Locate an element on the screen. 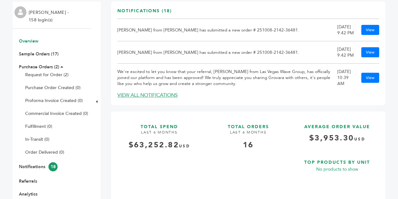  a: Purchase Order Created (0) is located at coordinates (53, 87).